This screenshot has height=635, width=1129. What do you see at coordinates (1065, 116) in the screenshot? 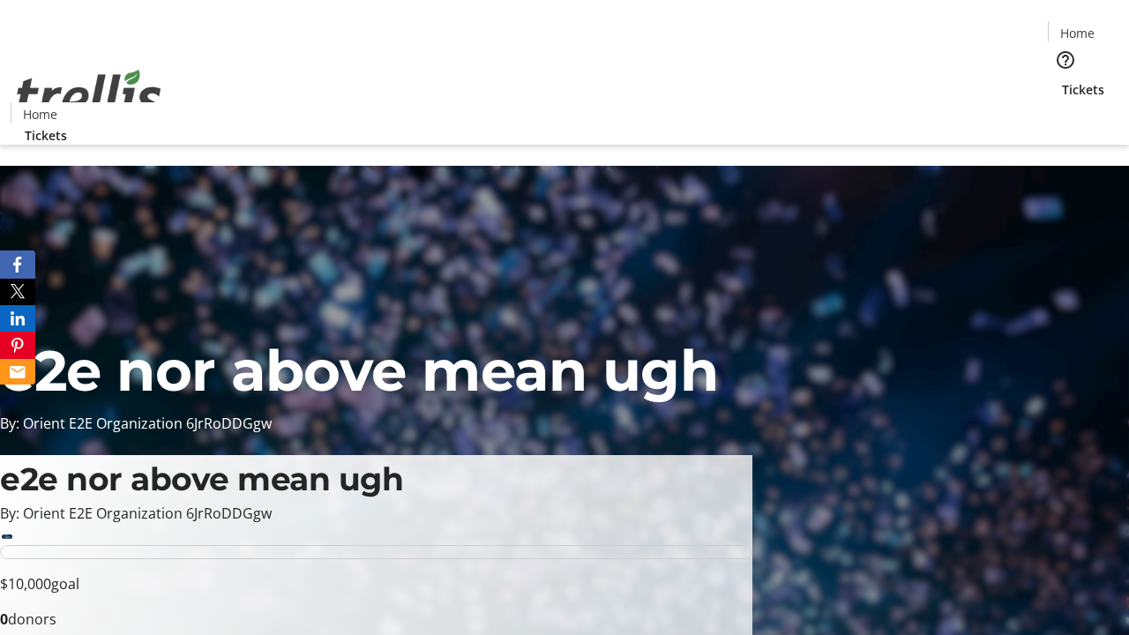
I see `button: Cart` at bounding box center [1065, 116].